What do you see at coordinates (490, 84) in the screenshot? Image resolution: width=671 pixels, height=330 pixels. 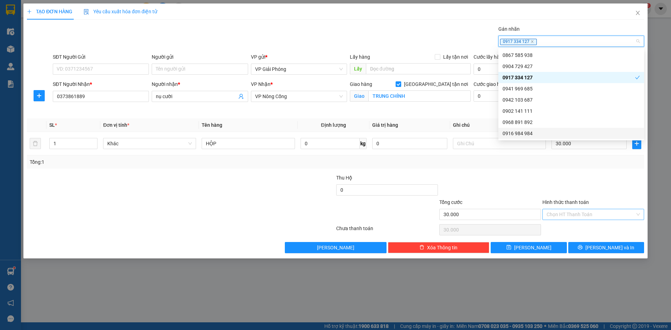 I see `label: Cước giao hàng` at bounding box center [490, 84].